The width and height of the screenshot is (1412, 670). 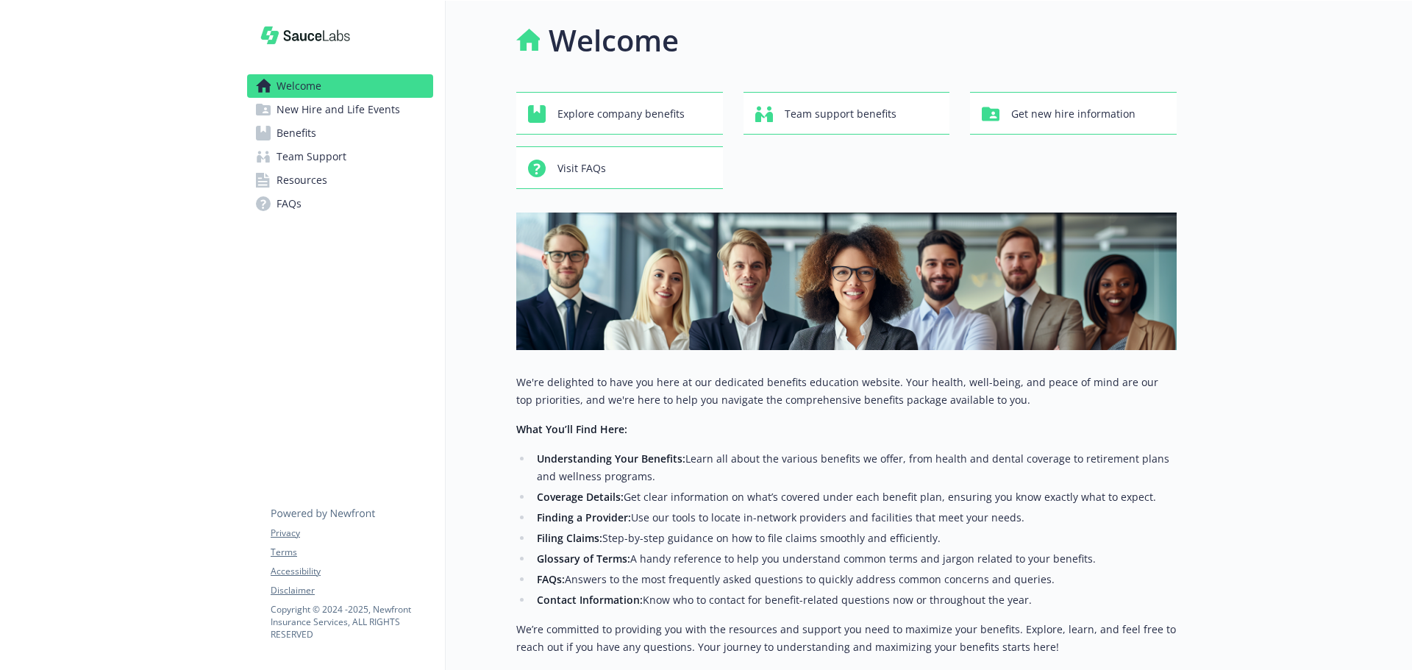 What do you see at coordinates (338, 110) in the screenshot?
I see `span: New Hire and Life Events` at bounding box center [338, 110].